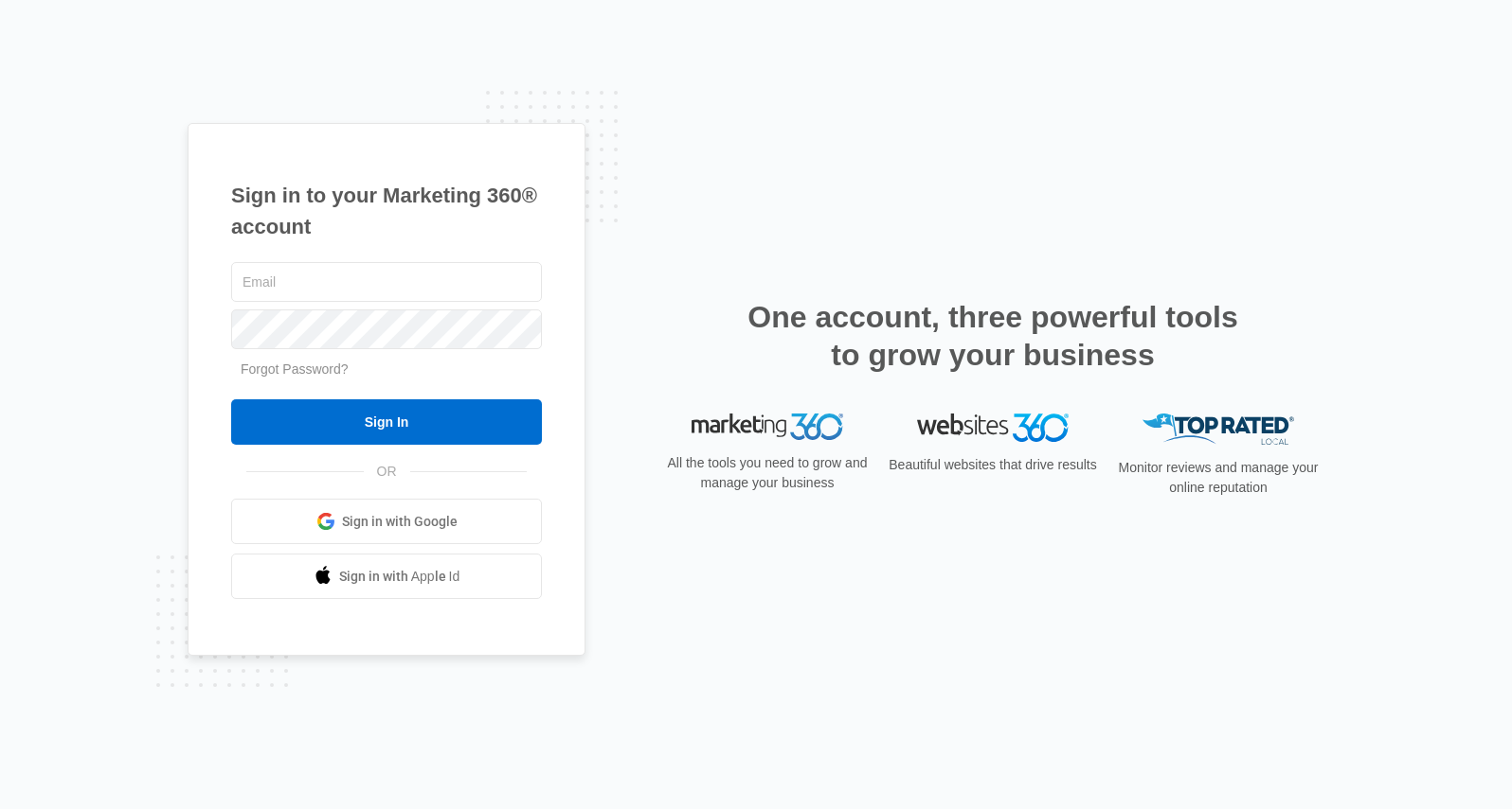 The image size is (1512, 809). I want to click on a: Forgot Password?, so click(294, 369).